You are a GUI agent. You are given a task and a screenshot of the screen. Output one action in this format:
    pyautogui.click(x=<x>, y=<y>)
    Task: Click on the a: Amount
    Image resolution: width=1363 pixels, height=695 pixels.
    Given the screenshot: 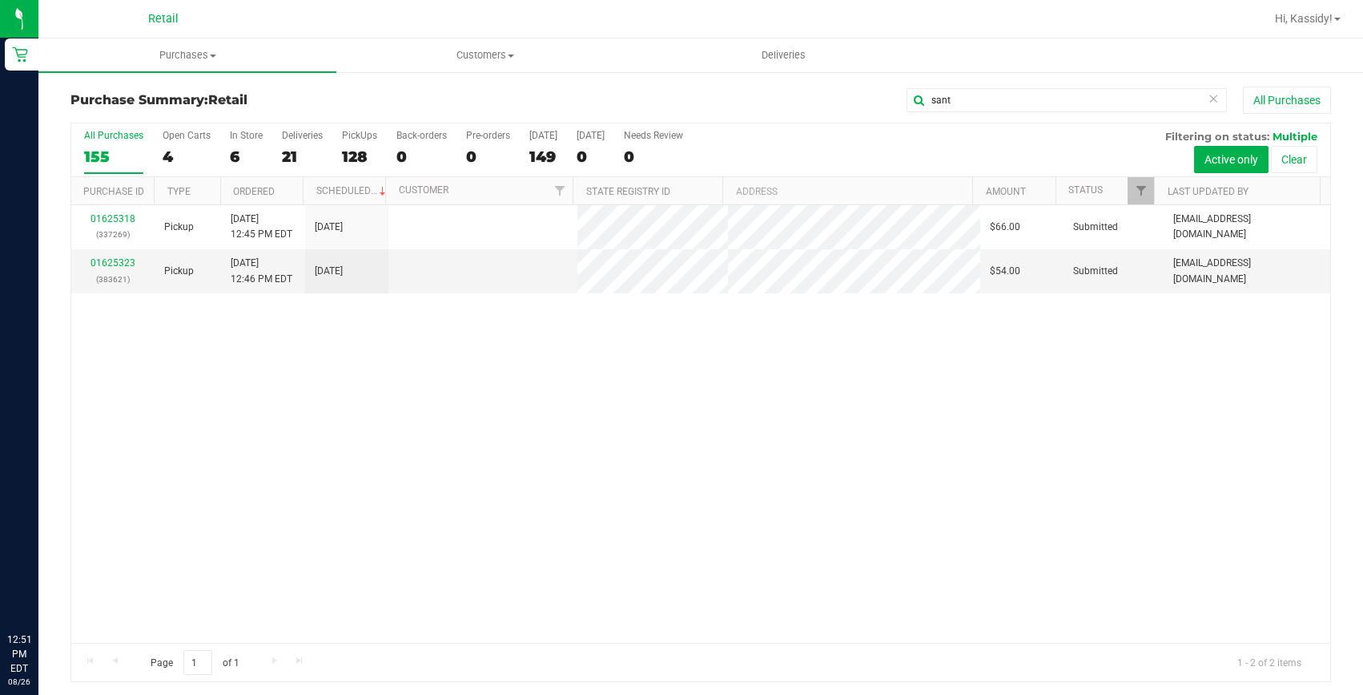 What is the action you would take?
    pyautogui.click(x=1006, y=191)
    